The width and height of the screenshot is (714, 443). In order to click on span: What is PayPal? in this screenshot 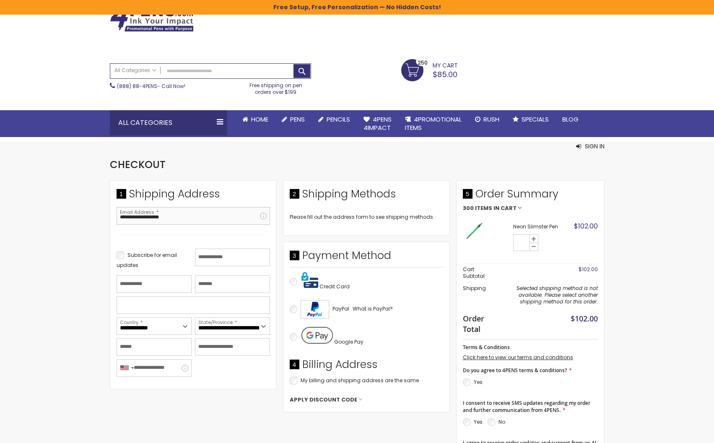, I will do `click(373, 309)`.